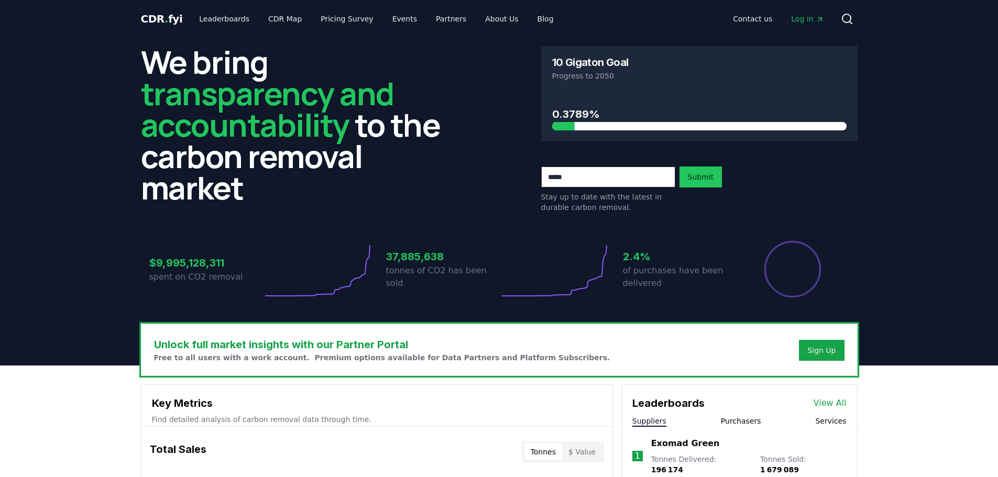  I want to click on button: Submit, so click(701, 177).